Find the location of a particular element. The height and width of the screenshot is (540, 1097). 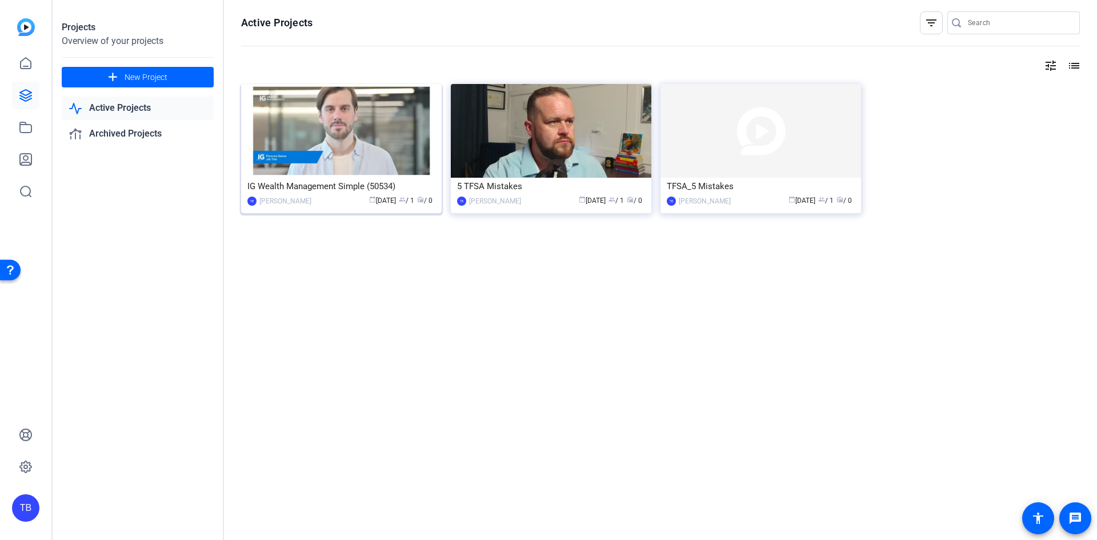

input: Search is located at coordinates (1019, 23).